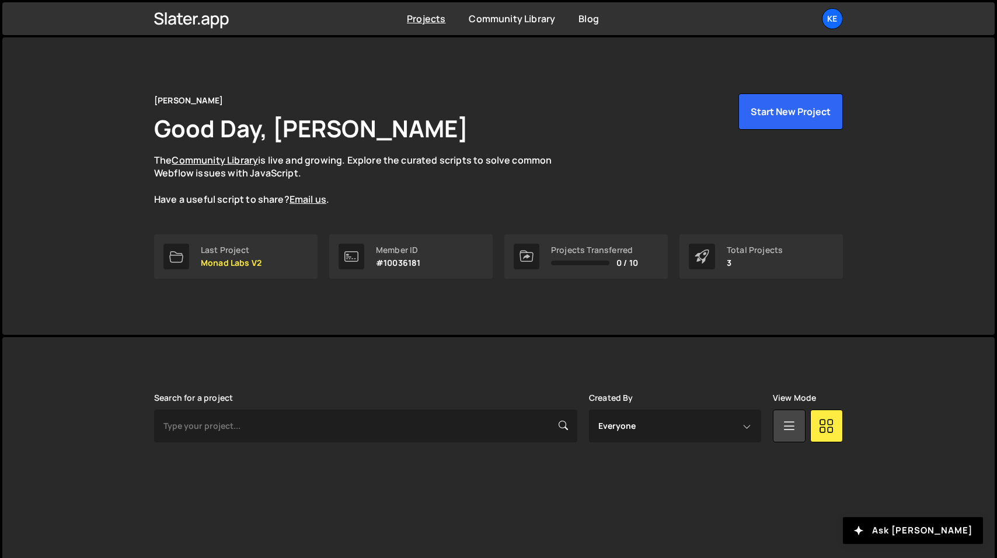  I want to click on p: The is live and growing. Explore the curated scripts to solve common Webflow issues with JavaScri..., so click(364, 180).